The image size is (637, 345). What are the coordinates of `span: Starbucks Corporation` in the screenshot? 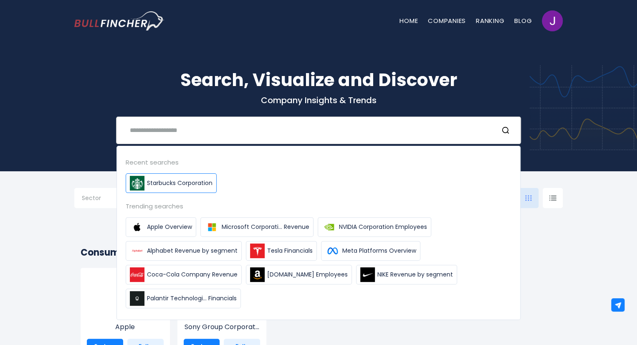 It's located at (179, 183).